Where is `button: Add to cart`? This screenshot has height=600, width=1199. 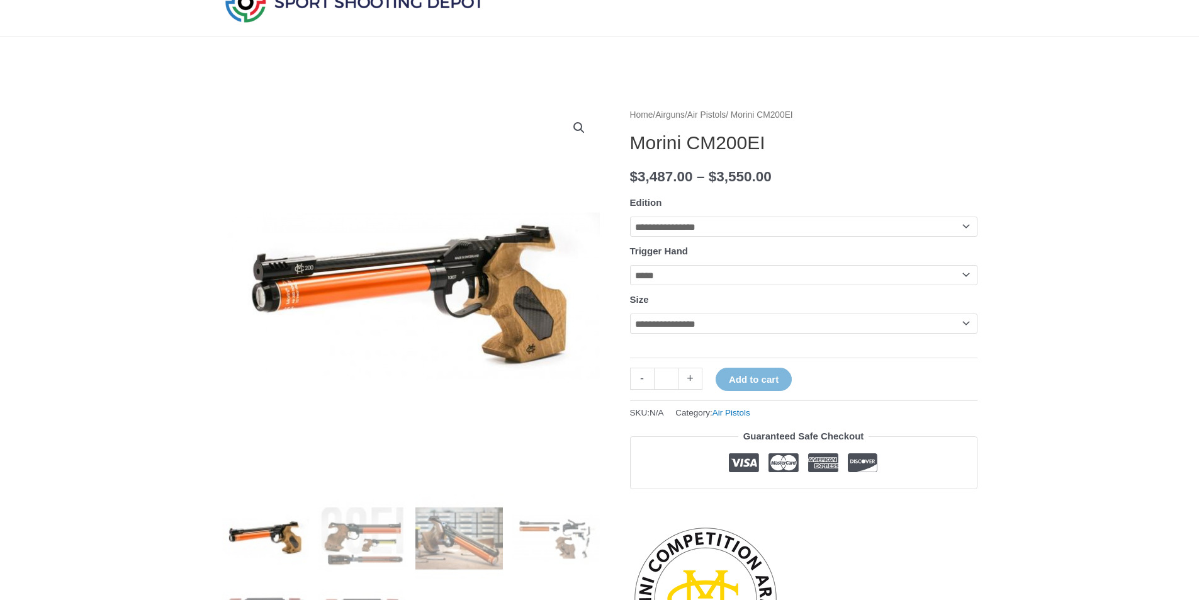 button: Add to cart is located at coordinates (753, 379).